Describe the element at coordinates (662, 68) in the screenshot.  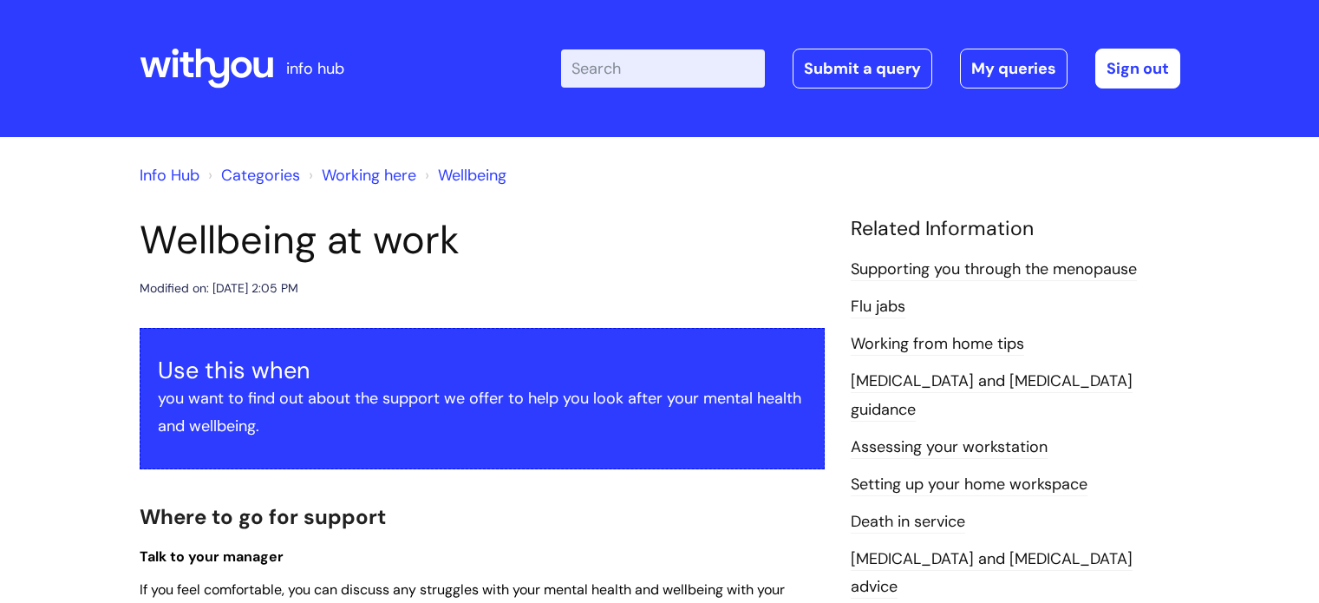
I see `input: Search` at that location.